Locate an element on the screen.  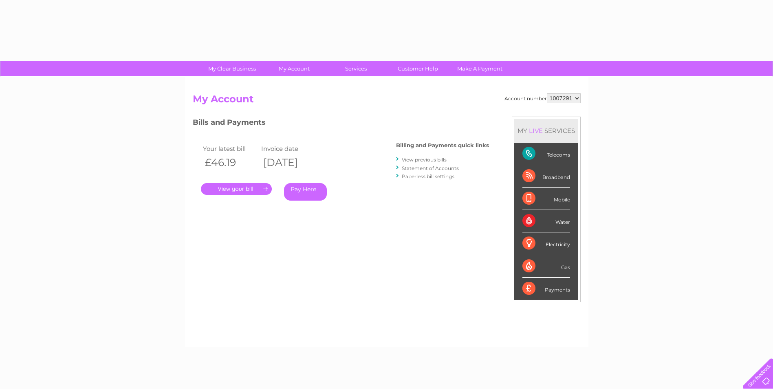
h4: Billing and Payments quick links is located at coordinates (443, 145).